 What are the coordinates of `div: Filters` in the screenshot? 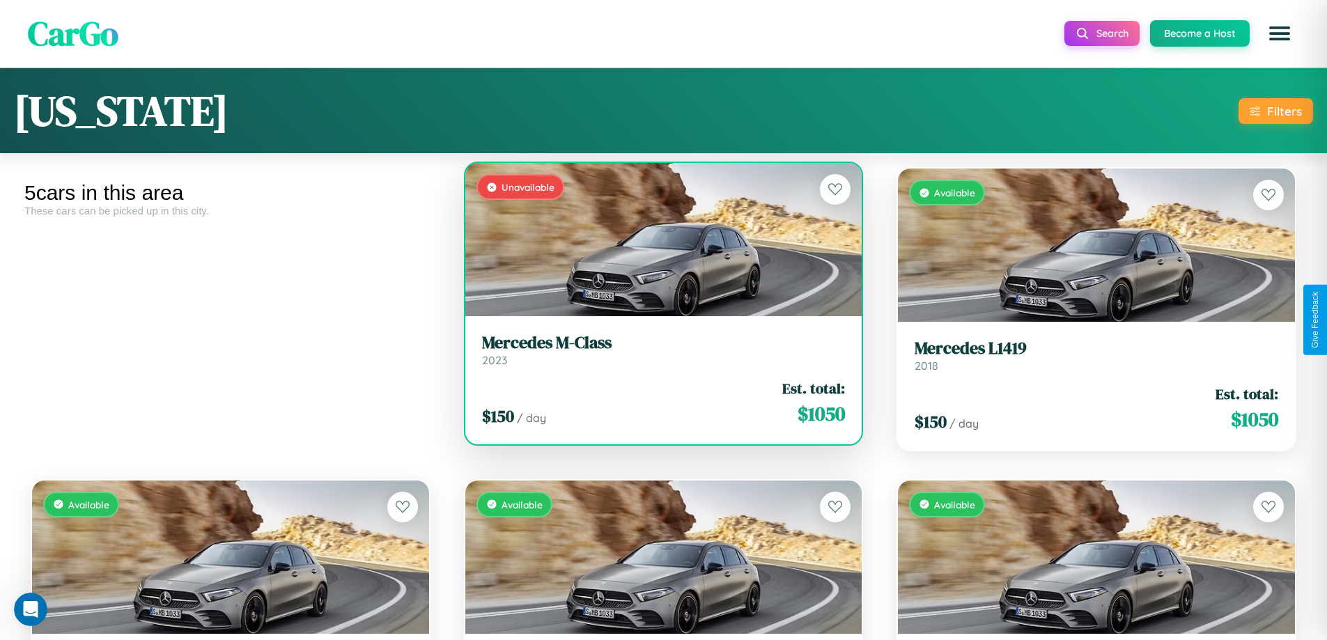 It's located at (1285, 111).